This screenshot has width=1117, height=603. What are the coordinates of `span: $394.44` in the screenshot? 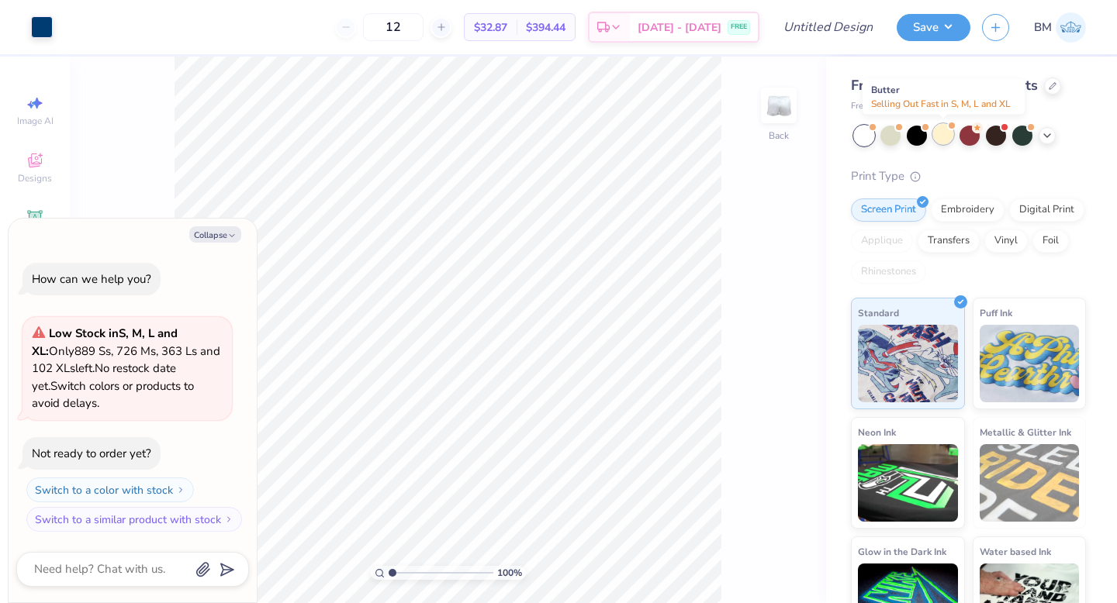 It's located at (545, 27).